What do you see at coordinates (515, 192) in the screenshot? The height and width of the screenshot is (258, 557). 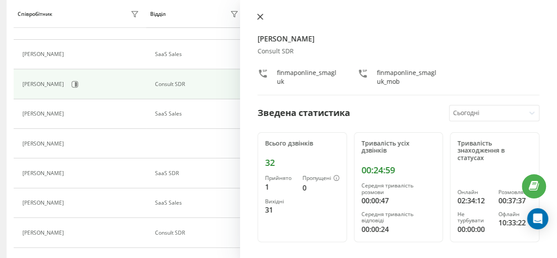 I see `div: Розмовляє` at bounding box center [515, 192].